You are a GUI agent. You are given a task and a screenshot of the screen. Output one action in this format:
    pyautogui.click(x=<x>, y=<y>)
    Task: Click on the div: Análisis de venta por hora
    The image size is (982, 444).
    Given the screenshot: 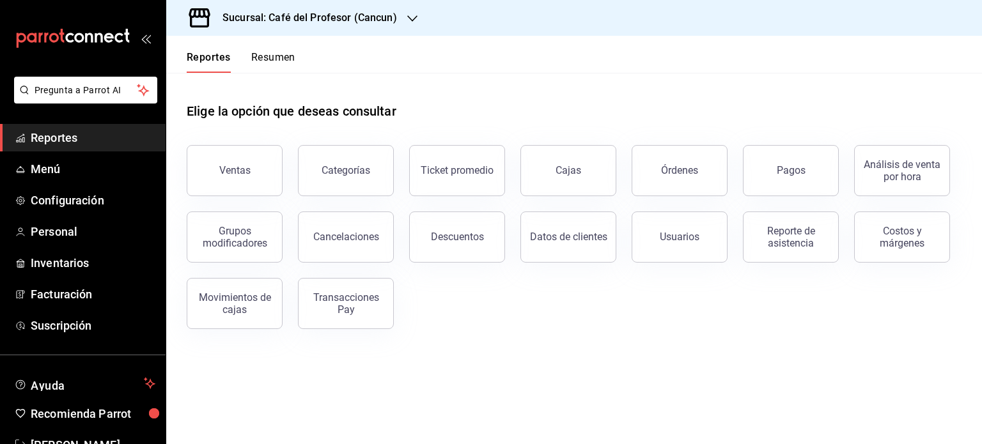 What is the action you would take?
    pyautogui.click(x=902, y=171)
    